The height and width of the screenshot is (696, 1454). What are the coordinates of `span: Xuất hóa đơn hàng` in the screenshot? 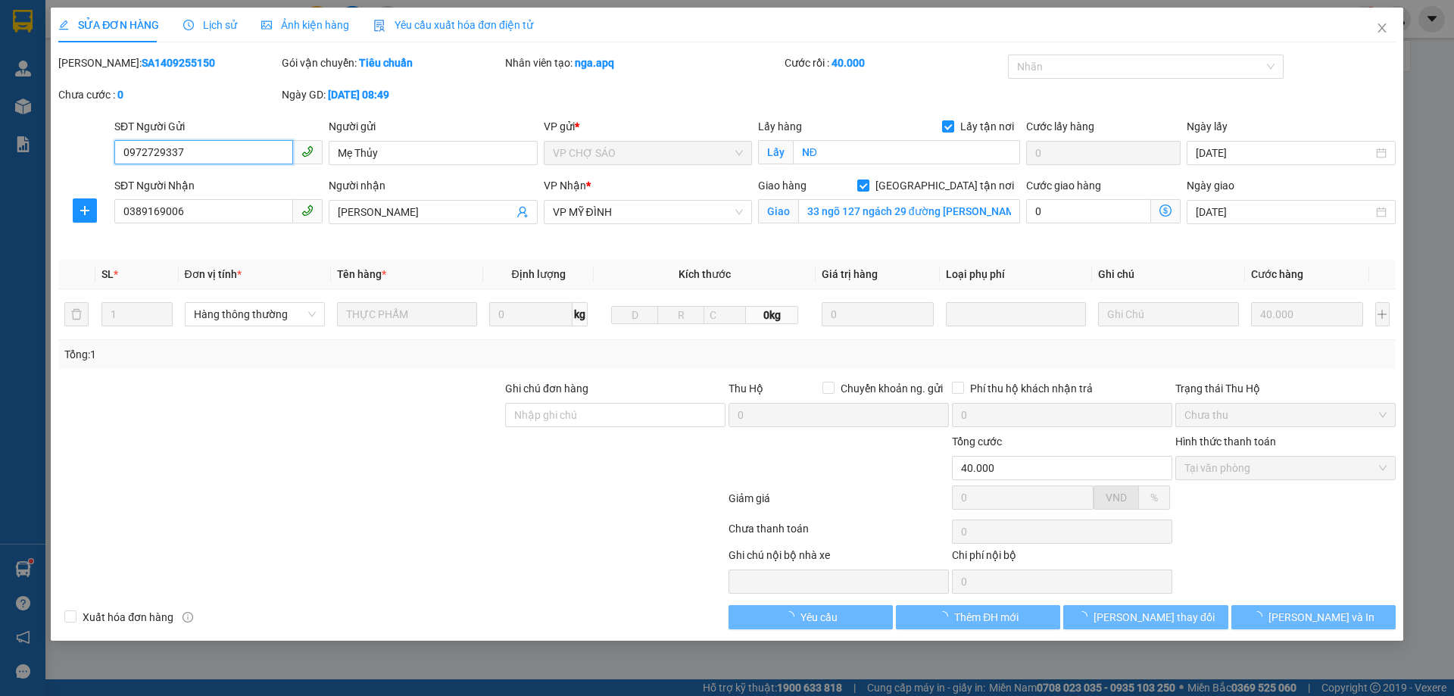 It's located at (128, 617).